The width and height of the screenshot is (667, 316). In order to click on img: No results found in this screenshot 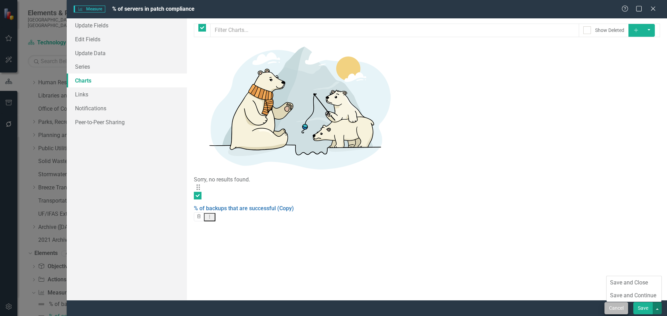, I will do `click(298, 107)`.